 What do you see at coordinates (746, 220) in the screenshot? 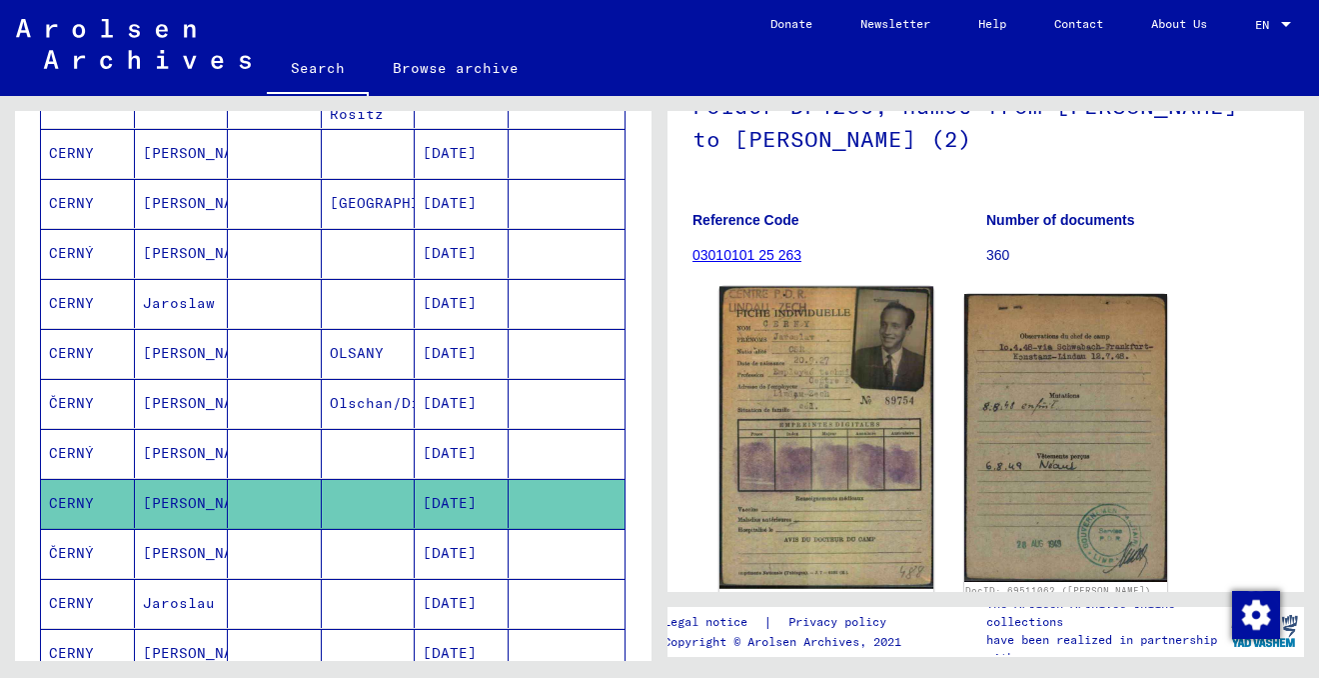
I see `b: Reference Code` at bounding box center [746, 220].